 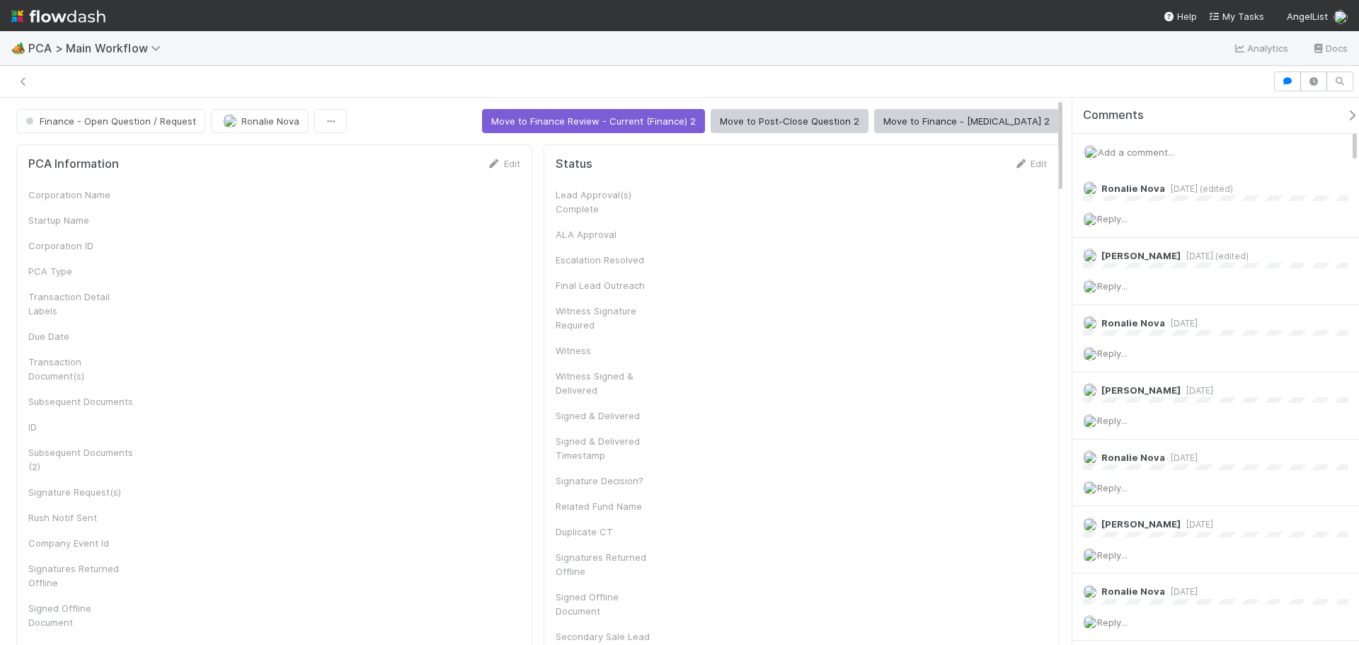 What do you see at coordinates (1180, 16) in the screenshot?
I see `div: Help` at bounding box center [1180, 16].